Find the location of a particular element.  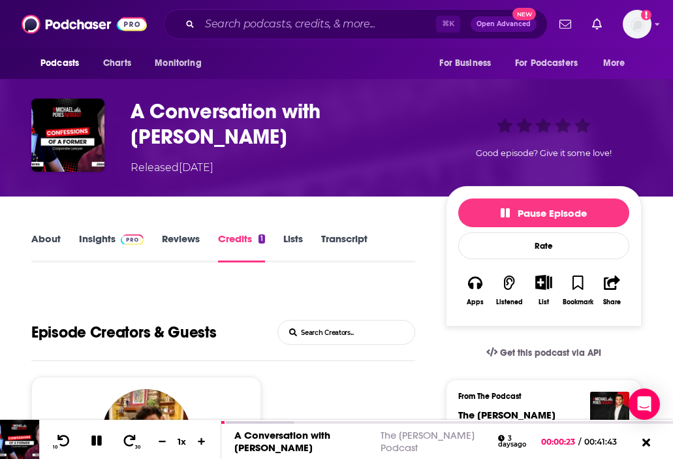

a: Get this podcast via API is located at coordinates (544, 353).